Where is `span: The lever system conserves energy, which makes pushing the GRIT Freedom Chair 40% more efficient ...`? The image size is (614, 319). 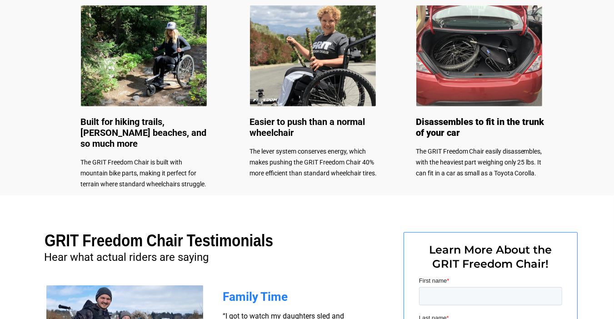
span: The lever system conserves energy, which makes pushing the GRIT Freedom Chair 40% more efficient ... is located at coordinates (314, 162).